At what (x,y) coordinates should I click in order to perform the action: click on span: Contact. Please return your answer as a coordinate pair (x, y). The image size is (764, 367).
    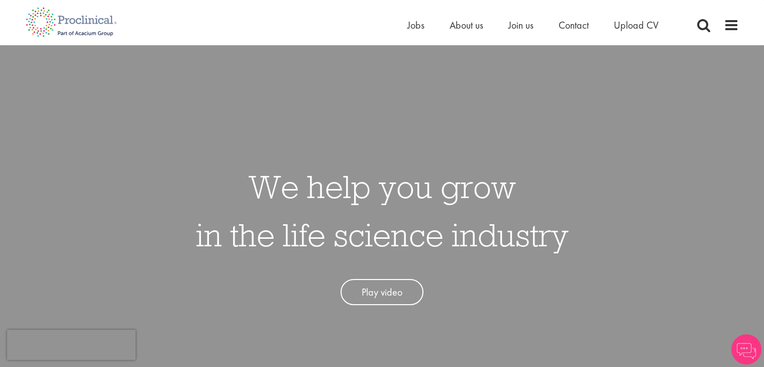
    Looking at the image, I should click on (574, 25).